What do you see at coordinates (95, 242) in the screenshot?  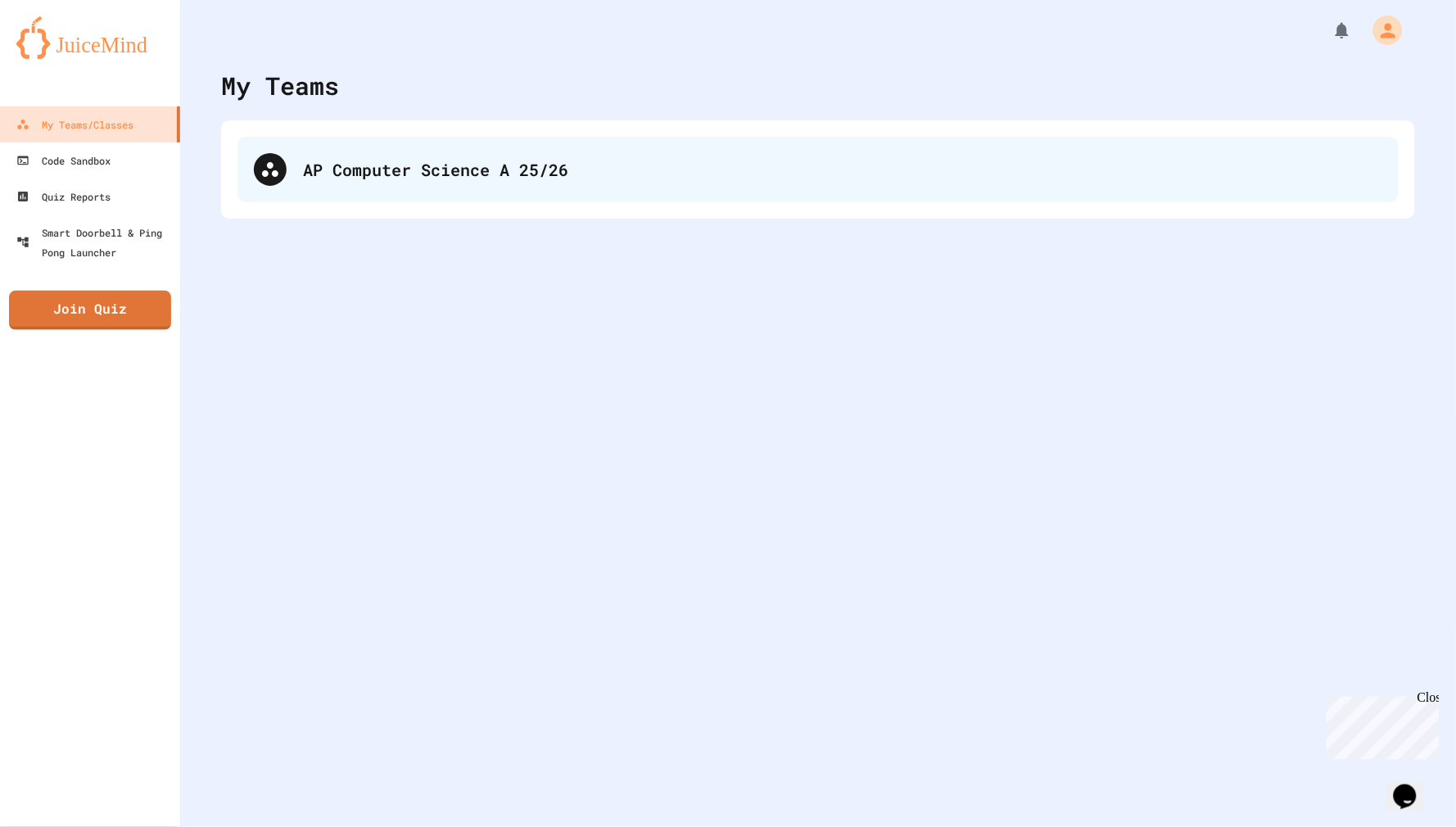 I see `div: Smart Doorbell & Ping Pong Launcher` at bounding box center [95, 242].